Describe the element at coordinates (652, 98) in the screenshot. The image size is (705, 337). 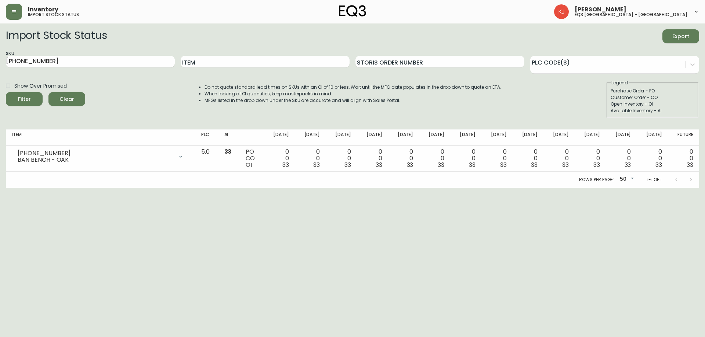
I see `div: Customer Order - CO` at that location.